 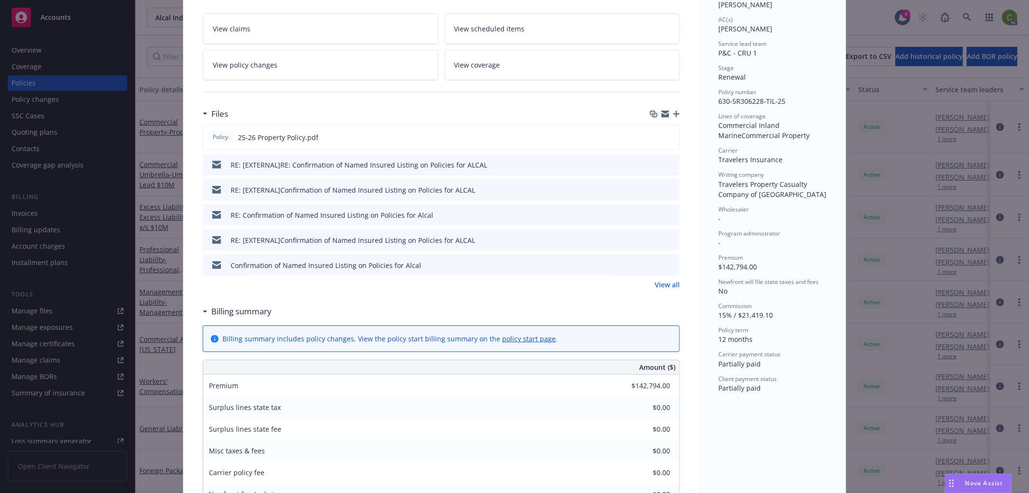 What do you see at coordinates (745, 315) in the screenshot?
I see `span: 15% / $21,419.10` at bounding box center [745, 315].